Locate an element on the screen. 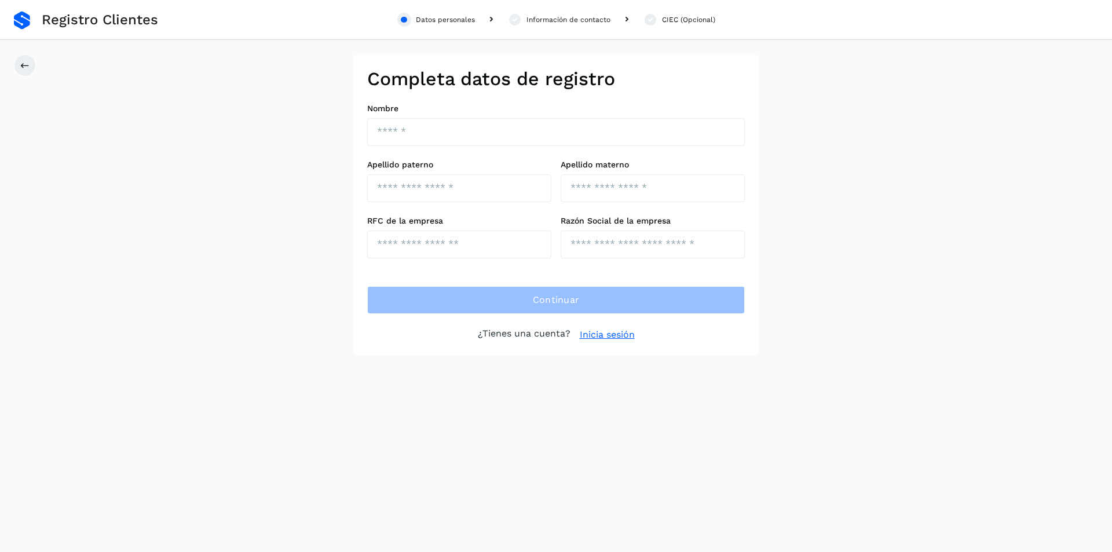  a: Inicia sesión is located at coordinates (607, 335).